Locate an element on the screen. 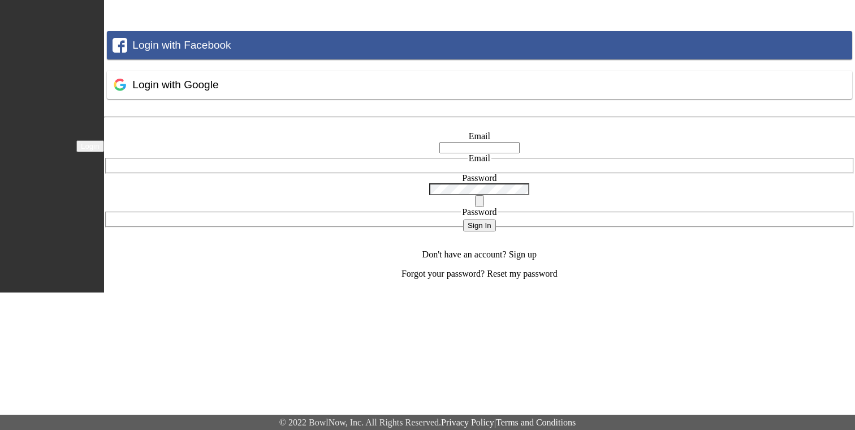 This screenshot has width=855, height=430. span: © 2022 BowlNow, Inc. All Rights Reserved. is located at coordinates (360, 422).